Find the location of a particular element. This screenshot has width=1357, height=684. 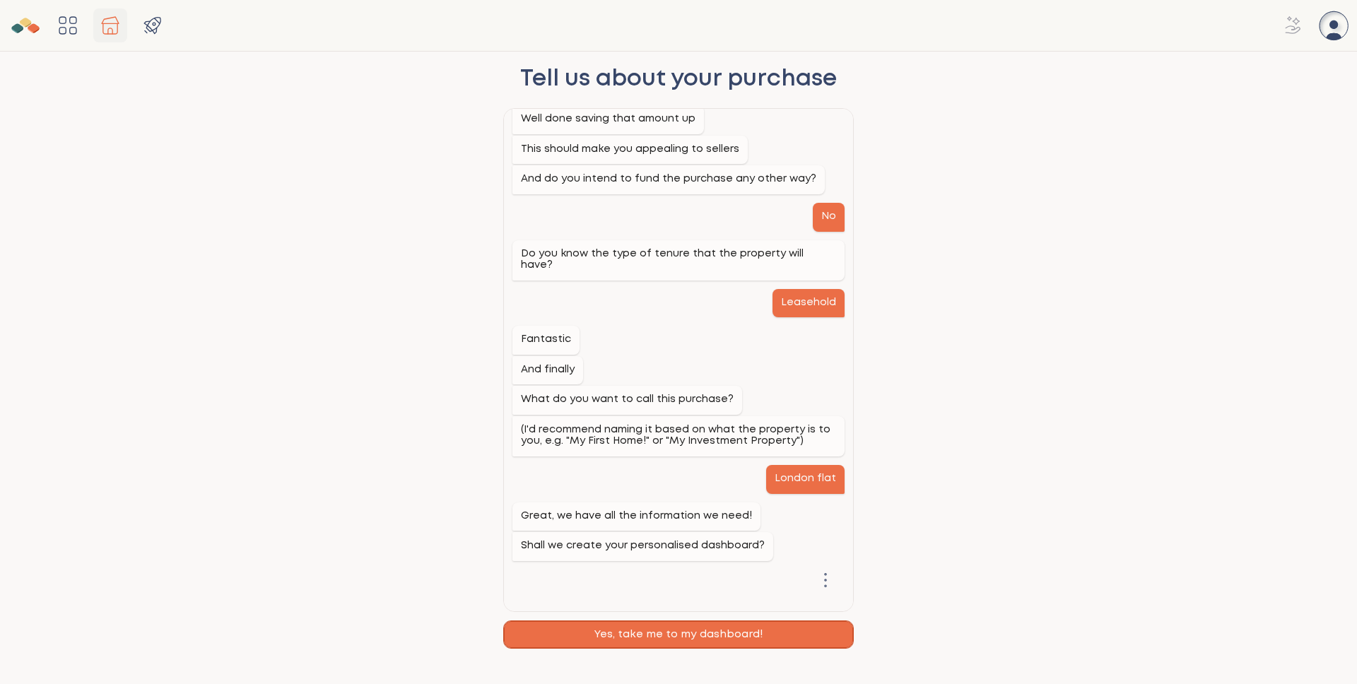

div: No is located at coordinates (828, 217).